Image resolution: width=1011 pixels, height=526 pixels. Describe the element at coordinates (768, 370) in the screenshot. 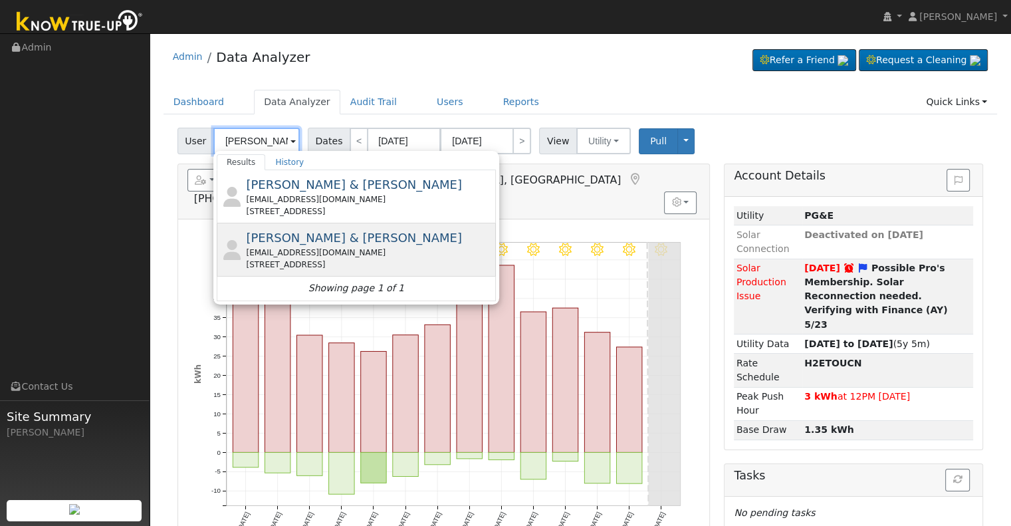

I see `td: Rate Schedule` at that location.